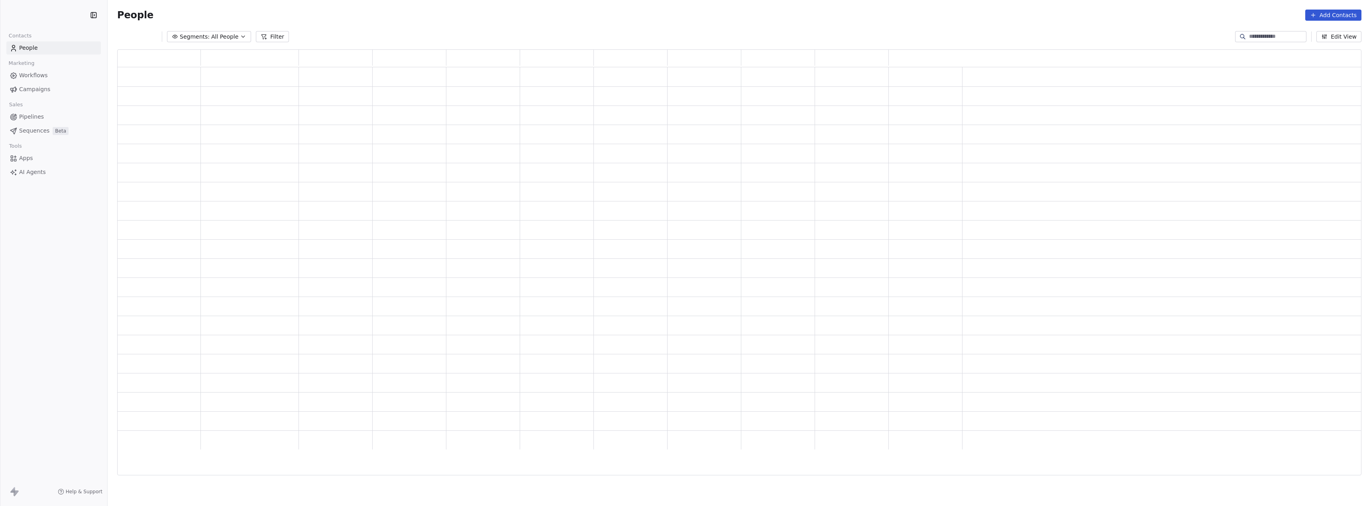  What do you see at coordinates (16, 105) in the screenshot?
I see `span: Sales` at bounding box center [16, 105].